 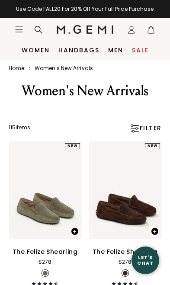 What do you see at coordinates (85, 91) in the screenshot?
I see `div: Women's New Arrivals` at bounding box center [85, 91].